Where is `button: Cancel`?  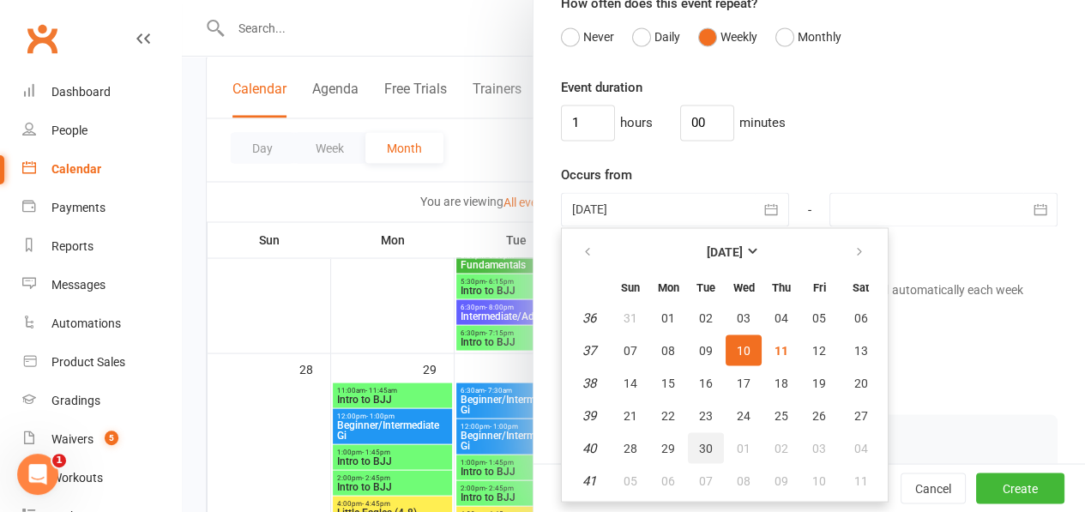 button: Cancel is located at coordinates (933, 488).